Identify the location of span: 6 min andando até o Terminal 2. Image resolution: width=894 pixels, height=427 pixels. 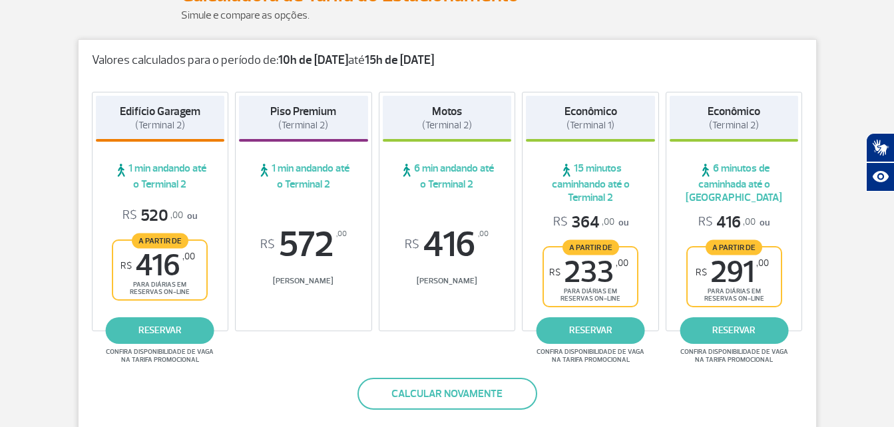
(447, 176).